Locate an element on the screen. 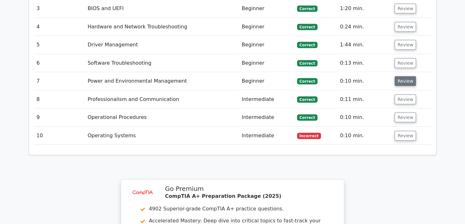  td: 0:13 min. is located at coordinates (365, 63).